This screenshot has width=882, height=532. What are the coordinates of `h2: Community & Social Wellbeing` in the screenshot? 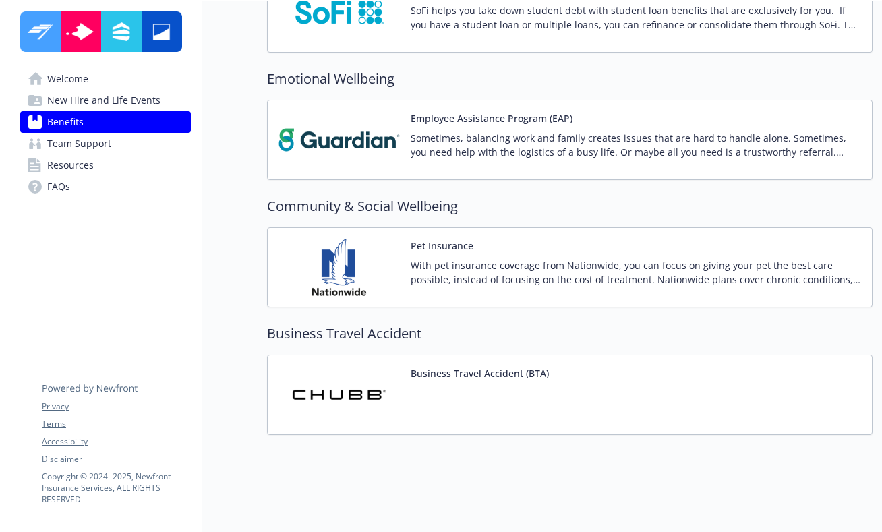 It's located at (570, 206).